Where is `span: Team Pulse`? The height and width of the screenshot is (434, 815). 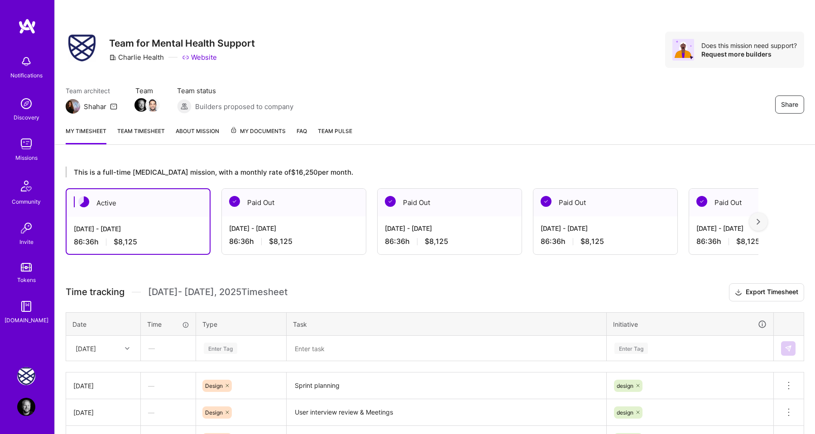 span: Team Pulse is located at coordinates (335, 131).